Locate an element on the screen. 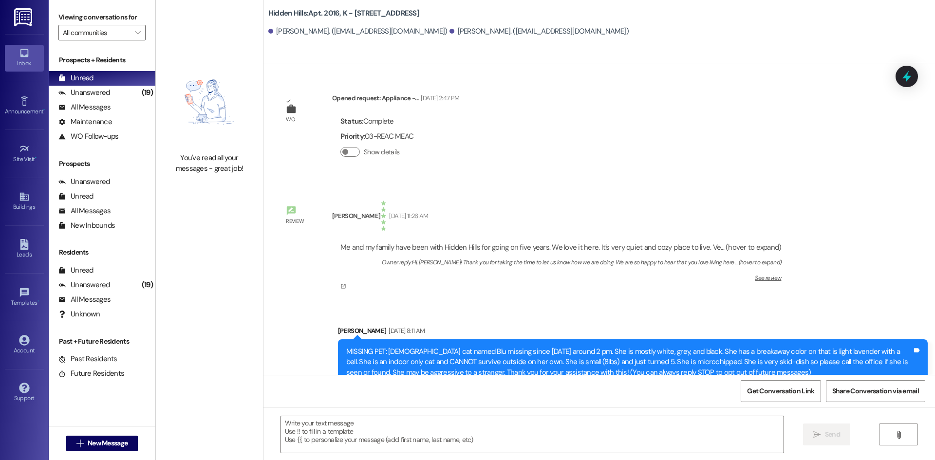 The image size is (935, 460). div: : Complete is located at coordinates (377, 121).